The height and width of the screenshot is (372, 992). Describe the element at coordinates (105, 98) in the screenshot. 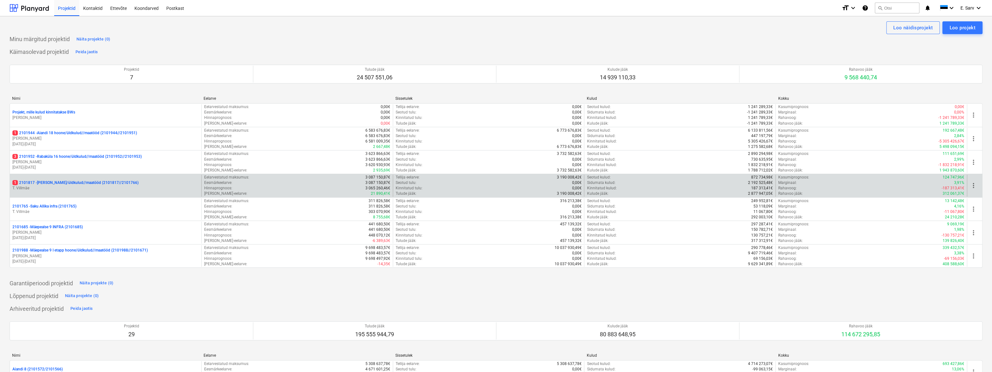

I see `div: Nimi` at that location.